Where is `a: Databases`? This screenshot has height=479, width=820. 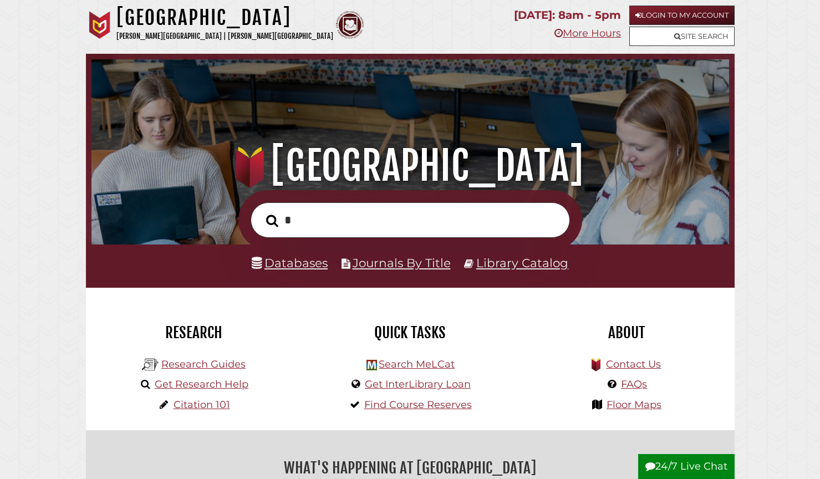
a: Databases is located at coordinates (289, 263).